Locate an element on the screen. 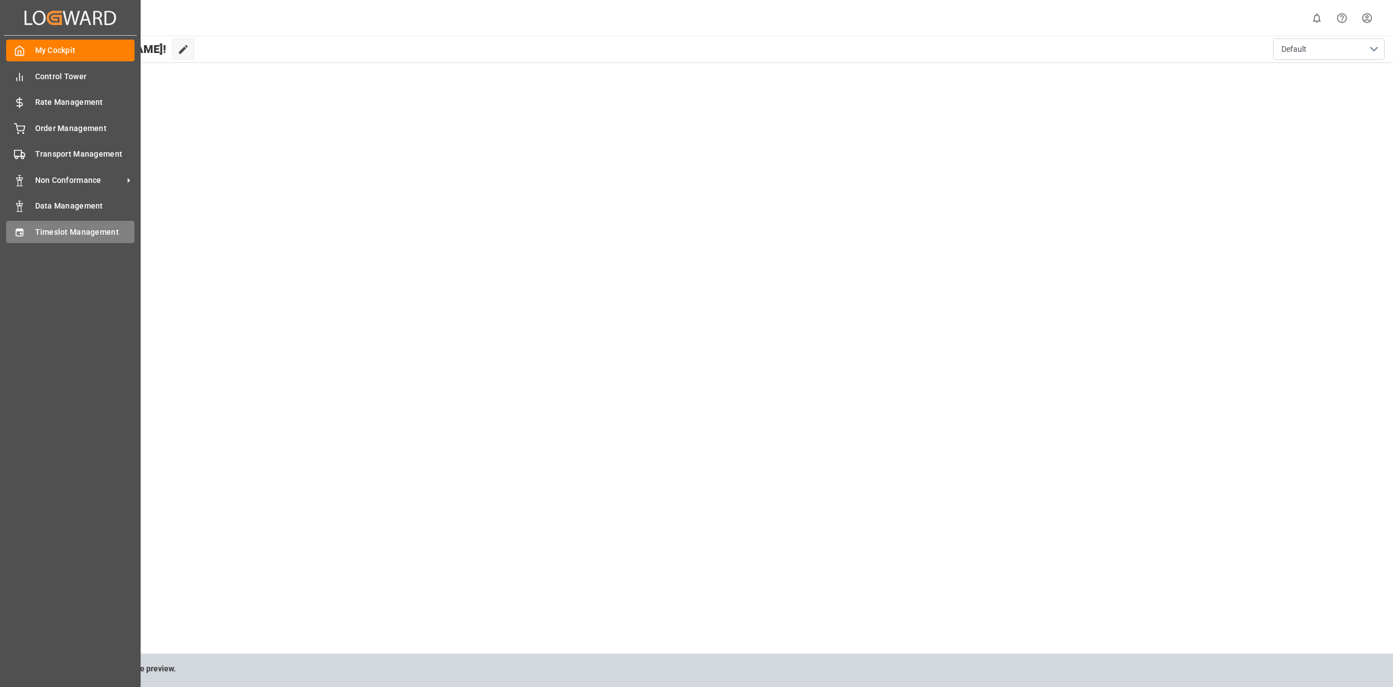 This screenshot has width=1393, height=687. span: Non Conformance is located at coordinates (79, 180).